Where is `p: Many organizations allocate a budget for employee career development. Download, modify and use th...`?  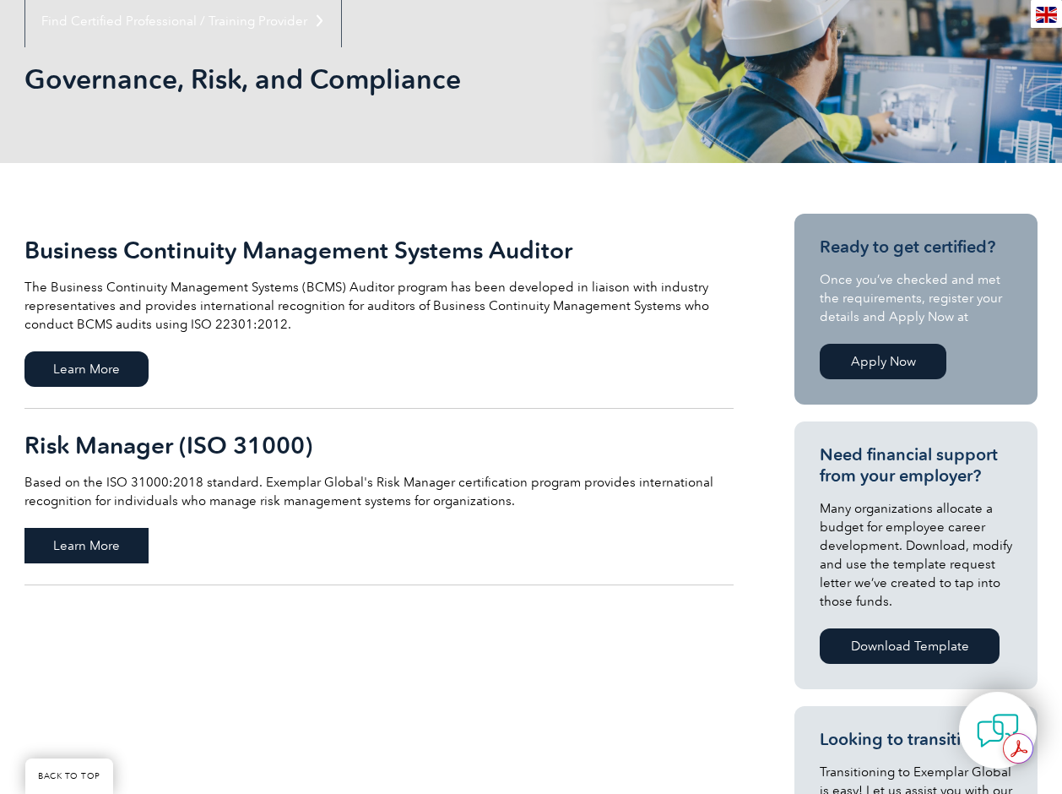
p: Many organizations allocate a budget for employee career development. Download, modify and use th... is located at coordinates (916, 555).